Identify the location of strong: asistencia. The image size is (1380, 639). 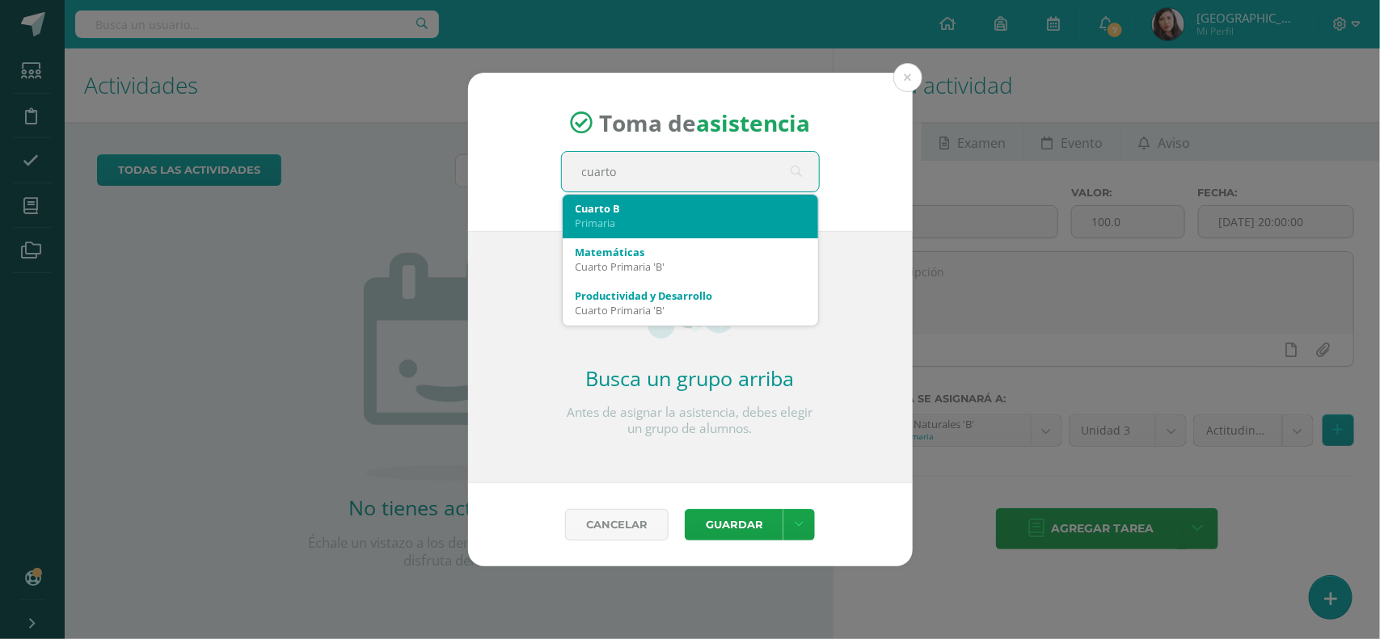
(752, 123).